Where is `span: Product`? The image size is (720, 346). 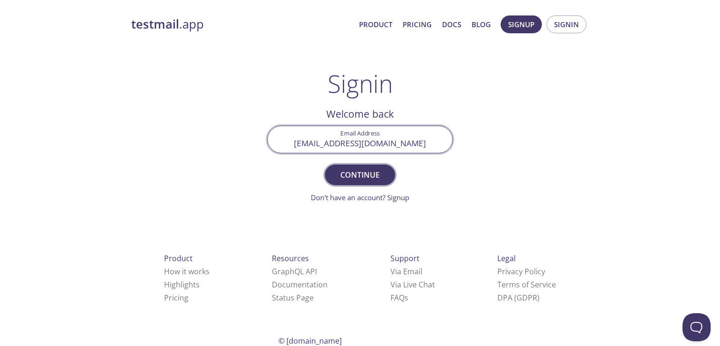
span: Product is located at coordinates (178, 258).